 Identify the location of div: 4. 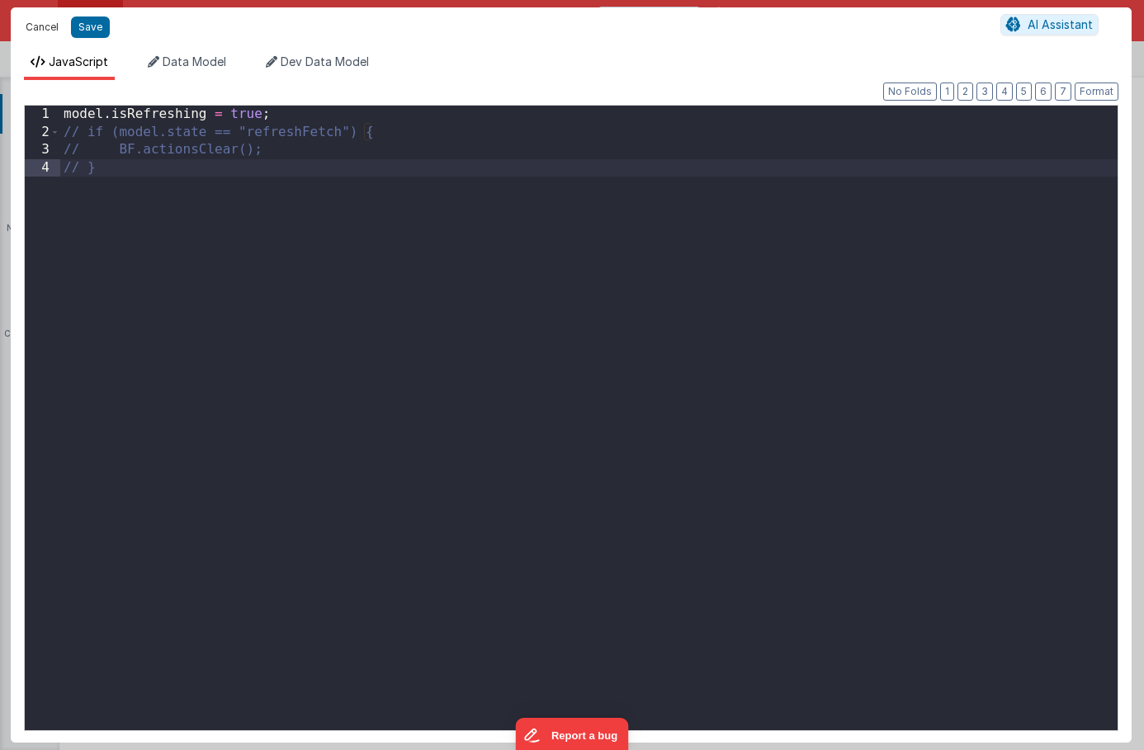
(42, 168).